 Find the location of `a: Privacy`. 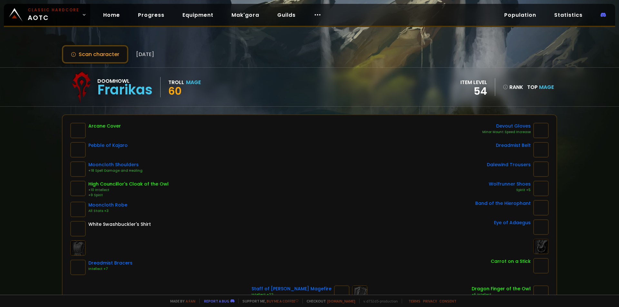

a: Privacy is located at coordinates (430, 301).